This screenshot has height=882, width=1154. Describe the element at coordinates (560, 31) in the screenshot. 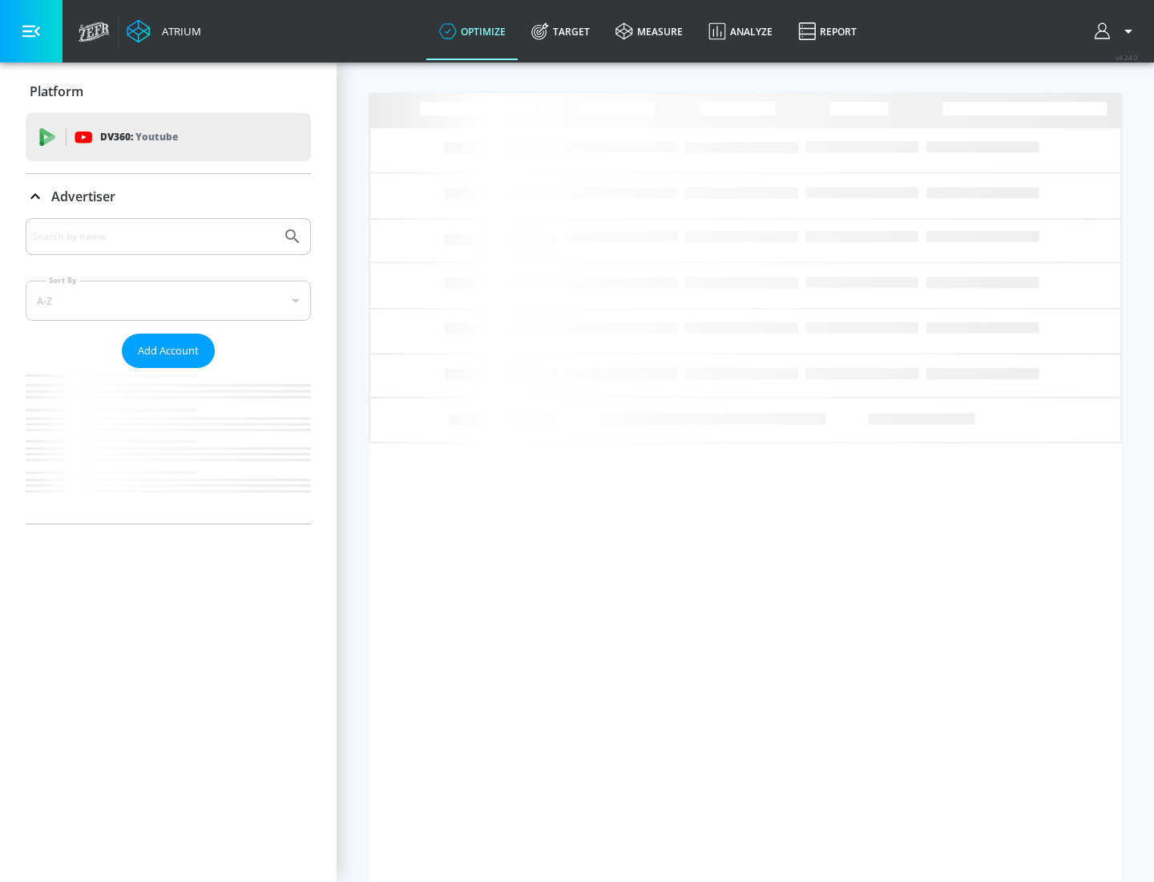

I see `a: Target` at that location.